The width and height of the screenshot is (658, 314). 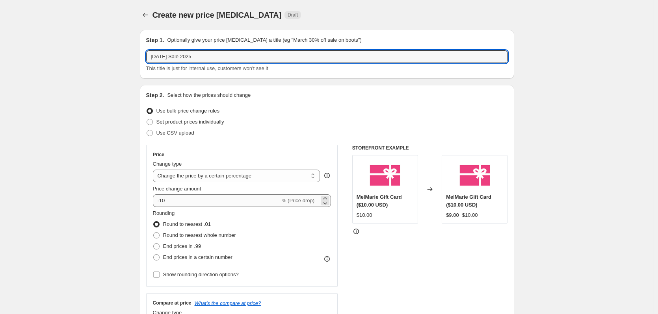 What do you see at coordinates (364, 215) in the screenshot?
I see `div: $10.00` at bounding box center [364, 215].